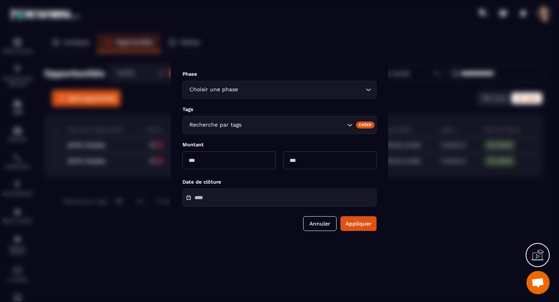 The height and width of the screenshot is (302, 559). What do you see at coordinates (279, 74) in the screenshot?
I see `p: Phase` at bounding box center [279, 74].